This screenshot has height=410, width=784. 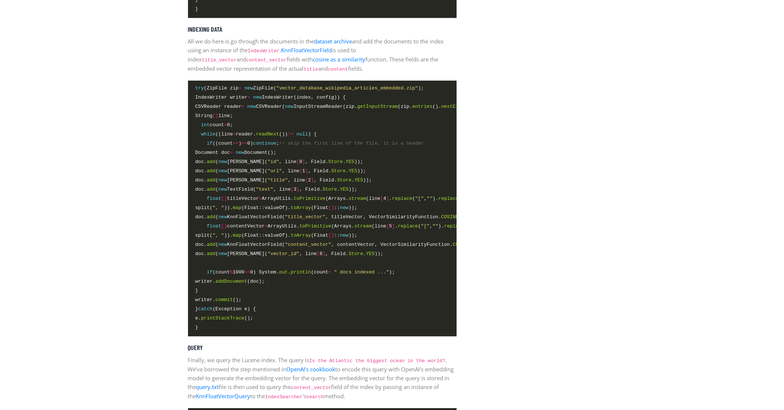 I want to click on span: "vector_database_wikipedia_articles_embedded.zip", so click(x=347, y=88).